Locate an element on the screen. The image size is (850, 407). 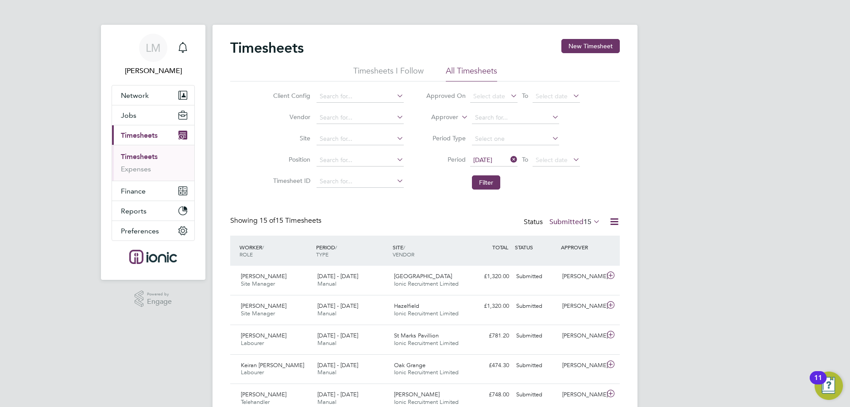
span: LM is located at coordinates (153, 48).